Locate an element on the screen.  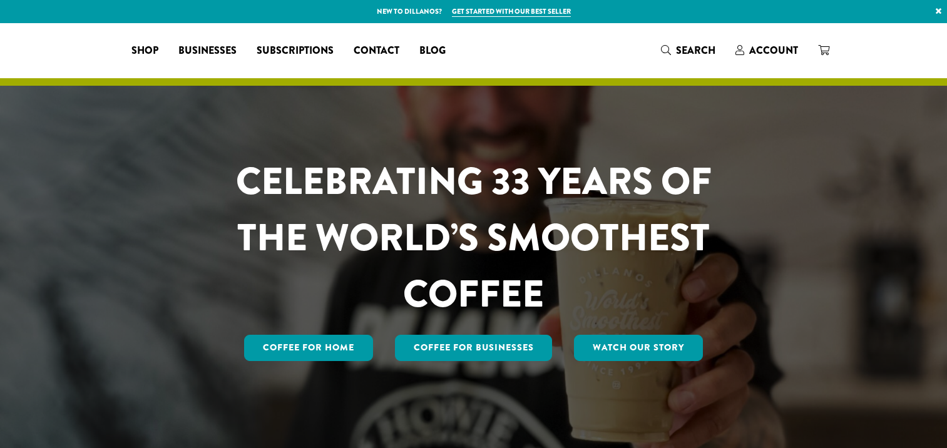
a: Coffee For Businesses is located at coordinates (474, 348).